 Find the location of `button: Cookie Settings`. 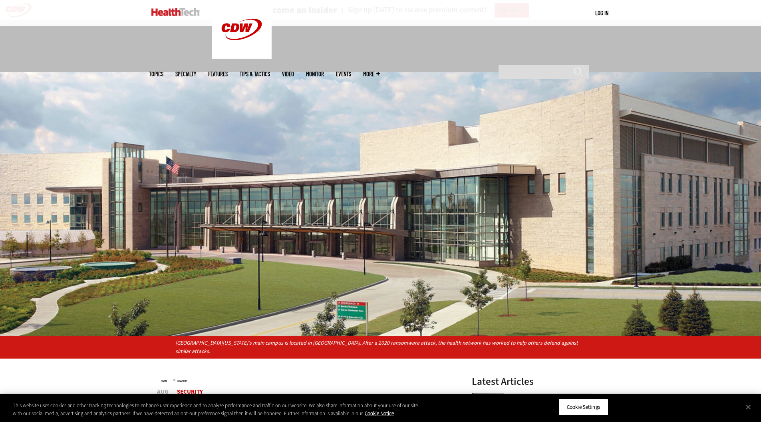

button: Cookie Settings is located at coordinates (583, 408).